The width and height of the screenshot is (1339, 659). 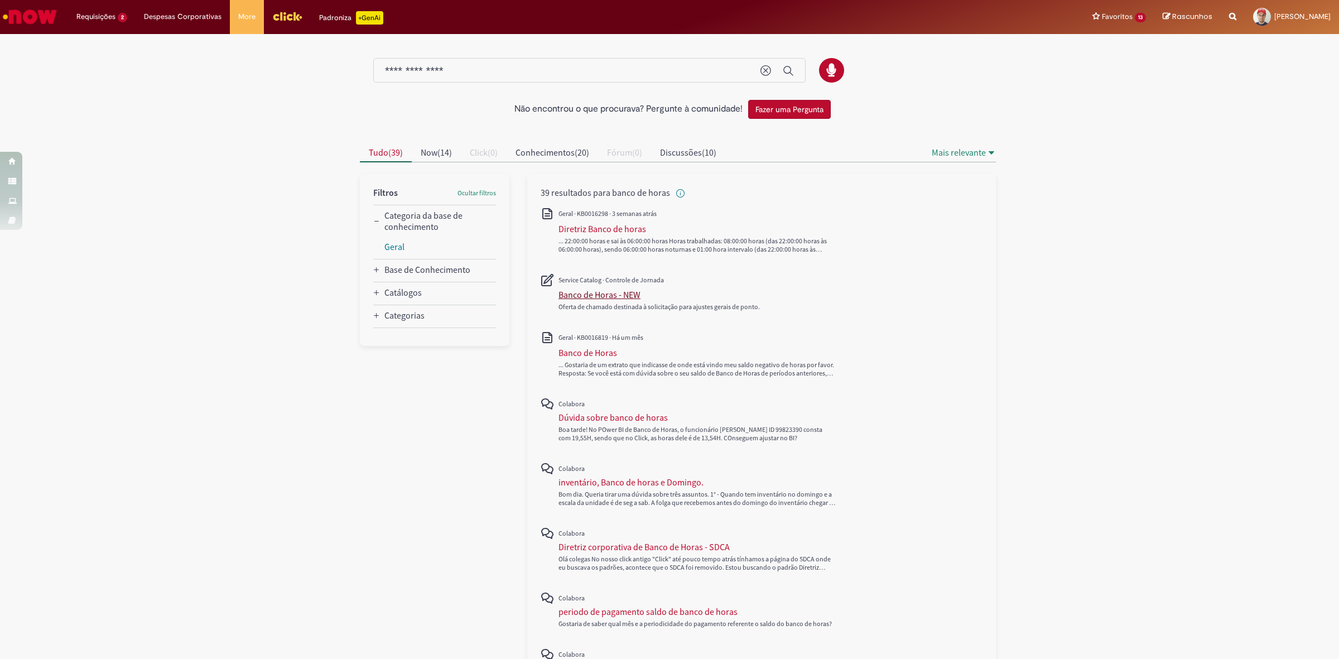 What do you see at coordinates (1187, 17) in the screenshot?
I see `a: Rascunhos` at bounding box center [1187, 17].